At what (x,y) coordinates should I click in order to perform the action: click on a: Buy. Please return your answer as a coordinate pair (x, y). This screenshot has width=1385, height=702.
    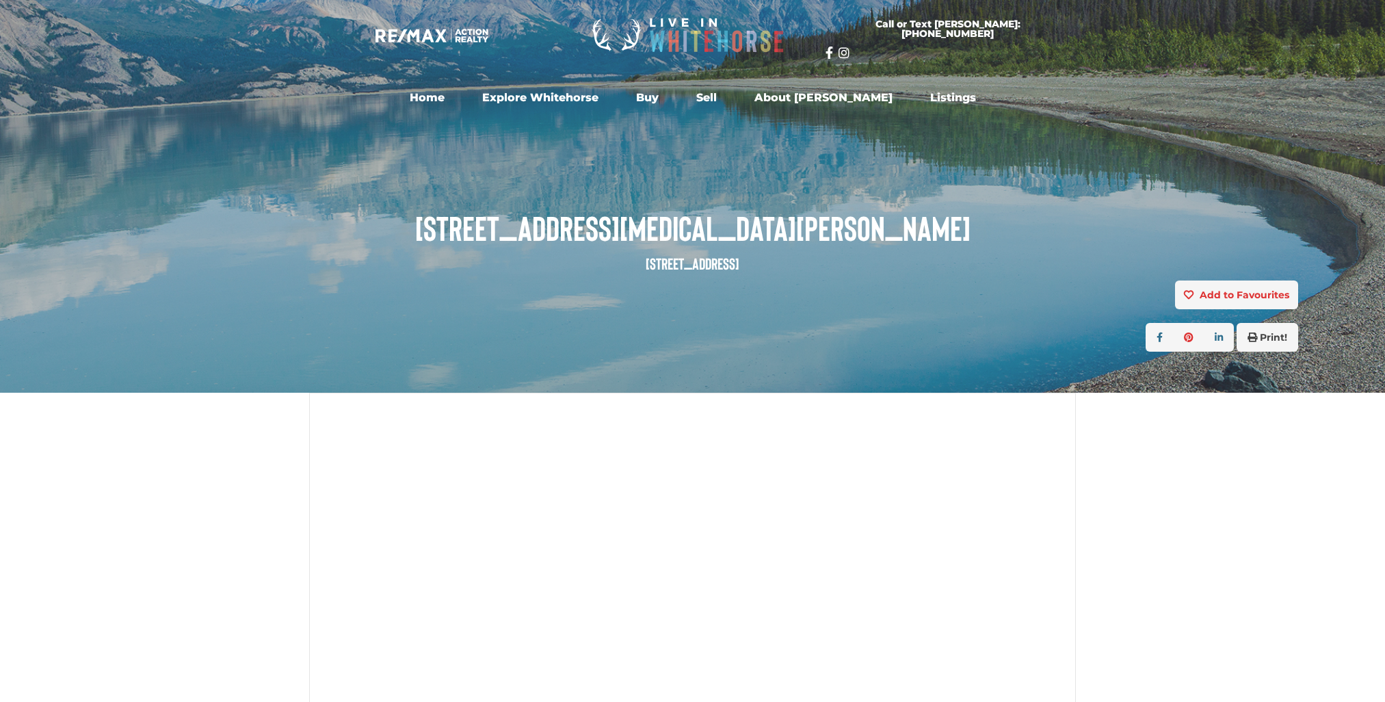
    Looking at the image, I should click on (647, 98).